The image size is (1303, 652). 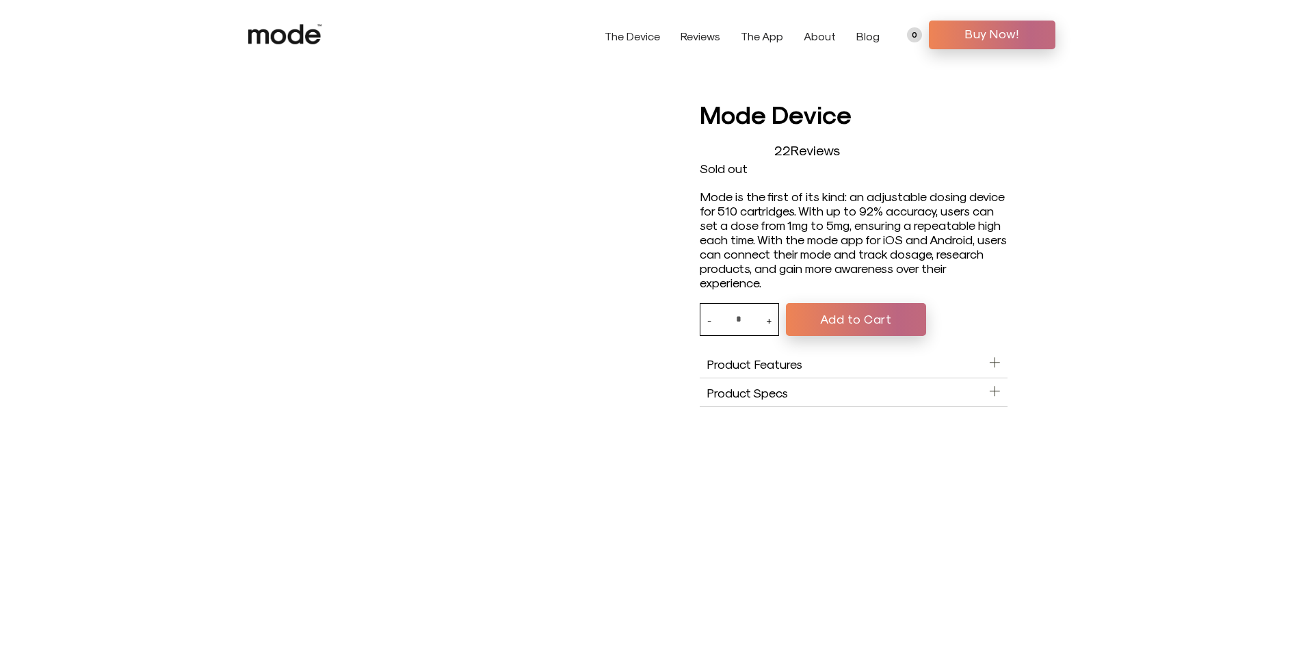 What do you see at coordinates (856, 320) in the screenshot?
I see `button: Add to Cart` at bounding box center [856, 320].